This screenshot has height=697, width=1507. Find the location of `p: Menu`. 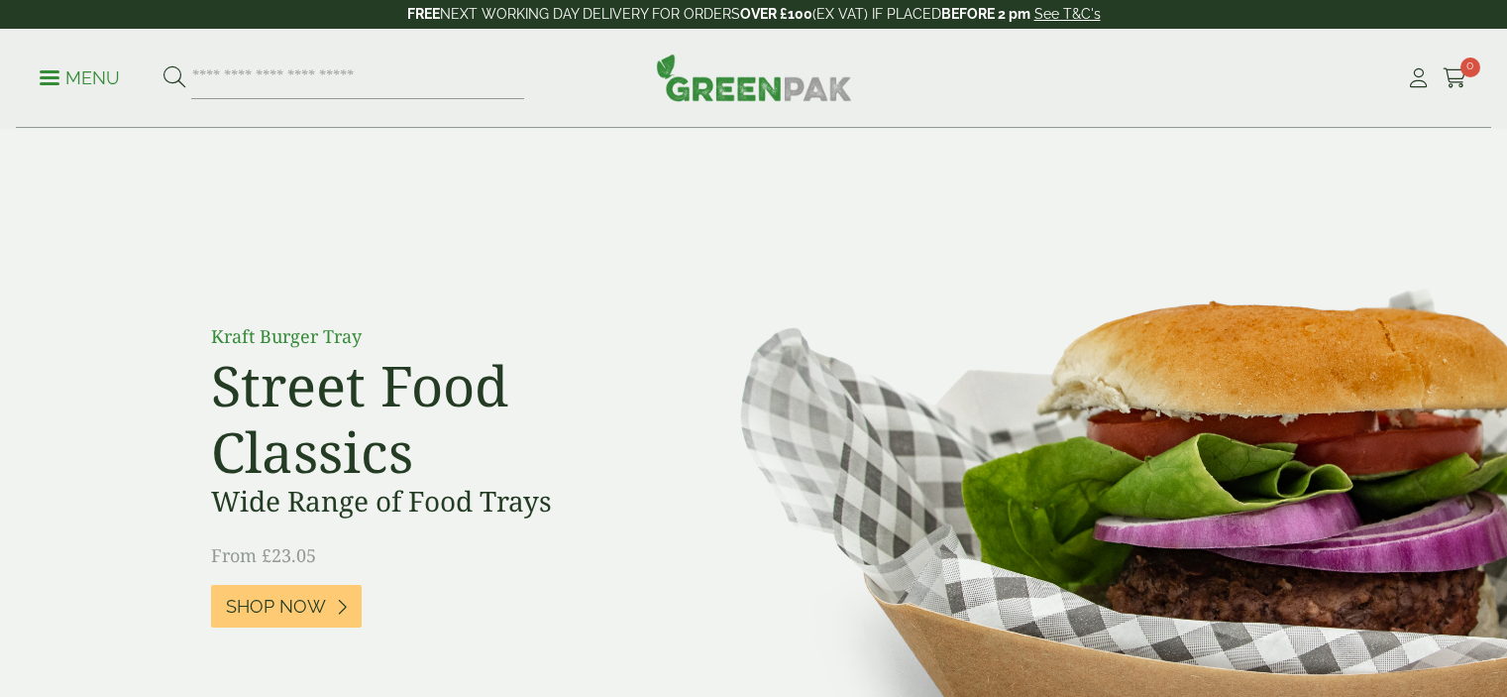

p: Menu is located at coordinates (79, 78).